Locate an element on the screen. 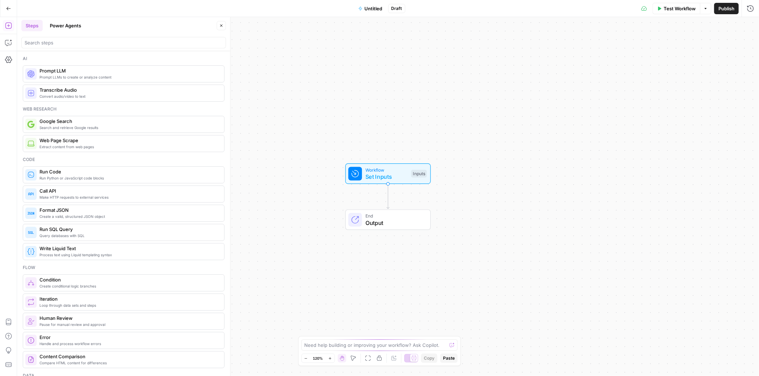  span: Convert audio/video to text is located at coordinates (129, 96).